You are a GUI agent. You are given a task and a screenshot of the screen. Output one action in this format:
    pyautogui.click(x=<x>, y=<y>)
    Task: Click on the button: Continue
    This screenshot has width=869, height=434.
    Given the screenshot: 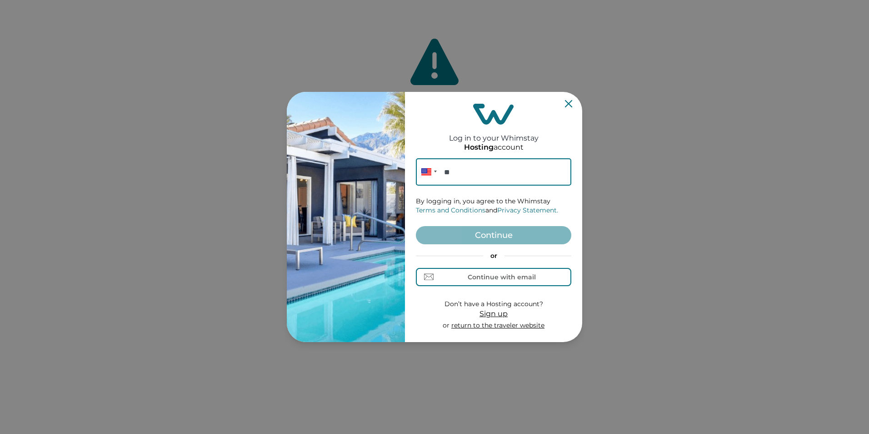 What is the action you would take?
    pyautogui.click(x=493, y=235)
    